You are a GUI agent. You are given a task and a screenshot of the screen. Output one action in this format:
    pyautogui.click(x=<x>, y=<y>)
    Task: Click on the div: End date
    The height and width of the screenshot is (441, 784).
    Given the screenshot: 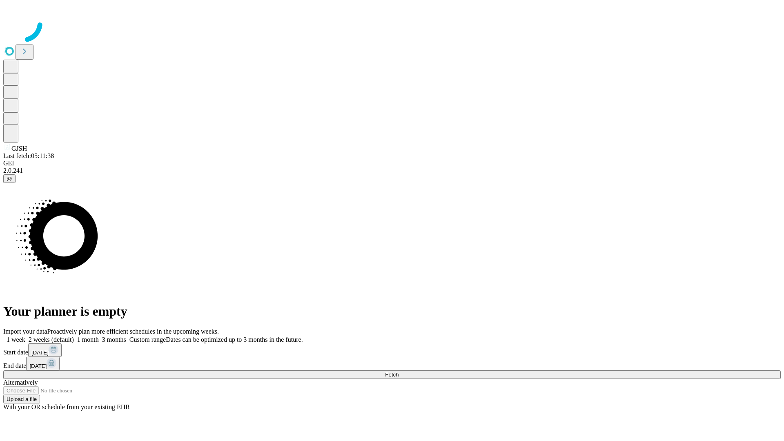 What is the action you would take?
    pyautogui.click(x=392, y=363)
    